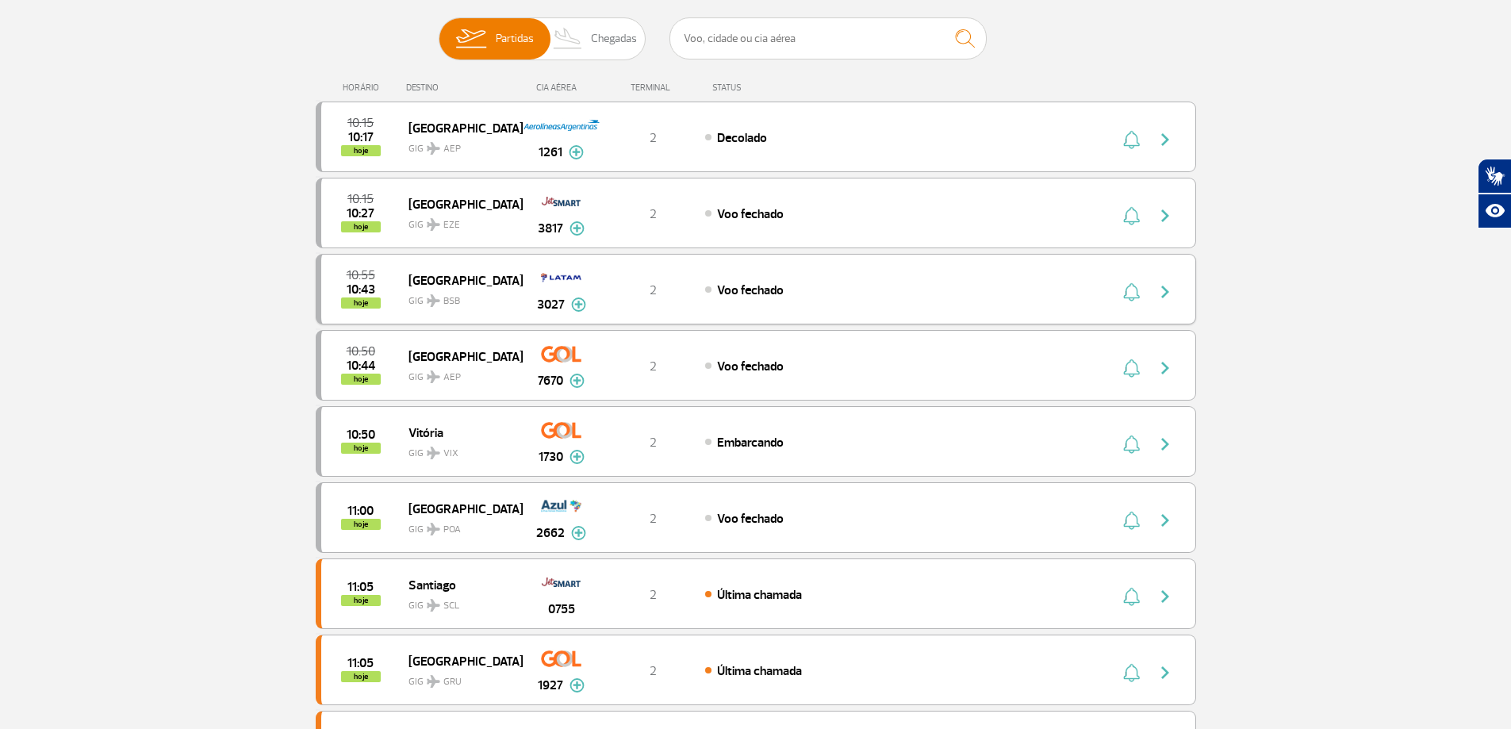  What do you see at coordinates (769, 87) in the screenshot?
I see `div: STATUS` at bounding box center [769, 87].